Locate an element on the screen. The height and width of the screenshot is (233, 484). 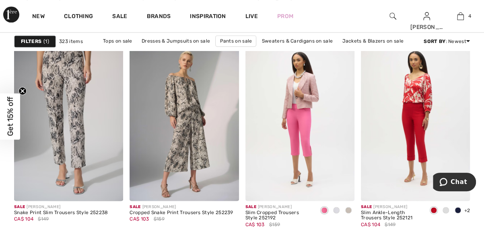
div: Midnight Blue is located at coordinates (458, 211).